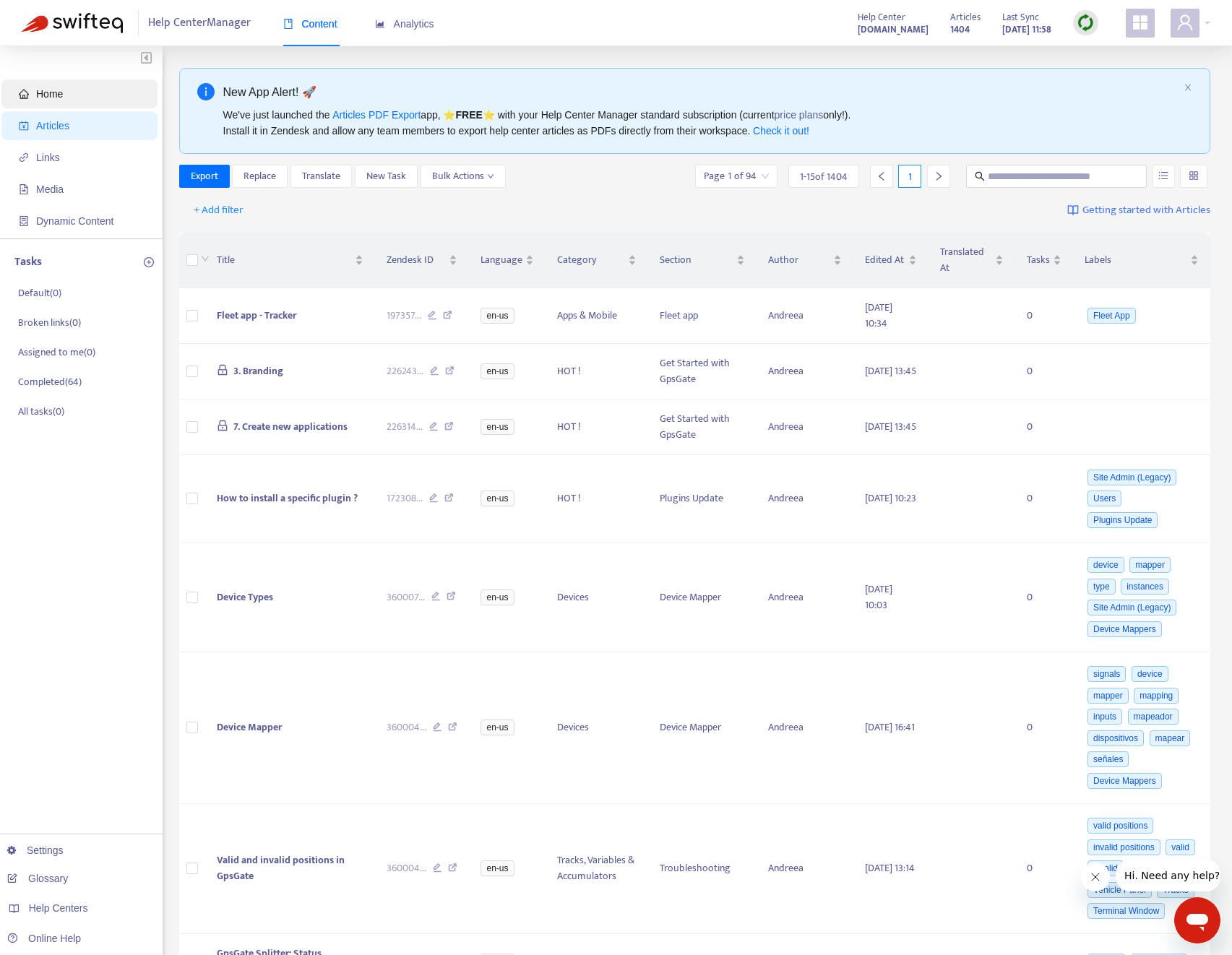 This screenshot has height=955, width=1232. I want to click on td: Troubleshooting, so click(702, 869).